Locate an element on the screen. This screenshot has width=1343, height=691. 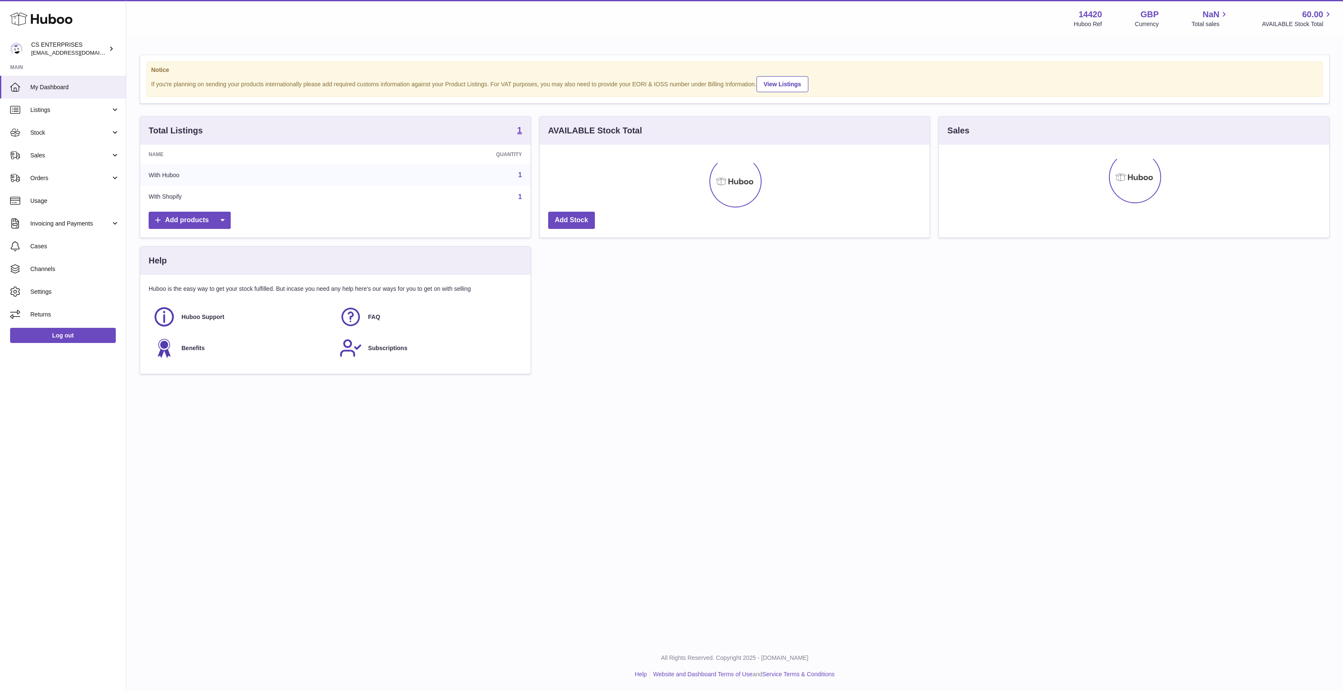
li: and is located at coordinates (742, 674).